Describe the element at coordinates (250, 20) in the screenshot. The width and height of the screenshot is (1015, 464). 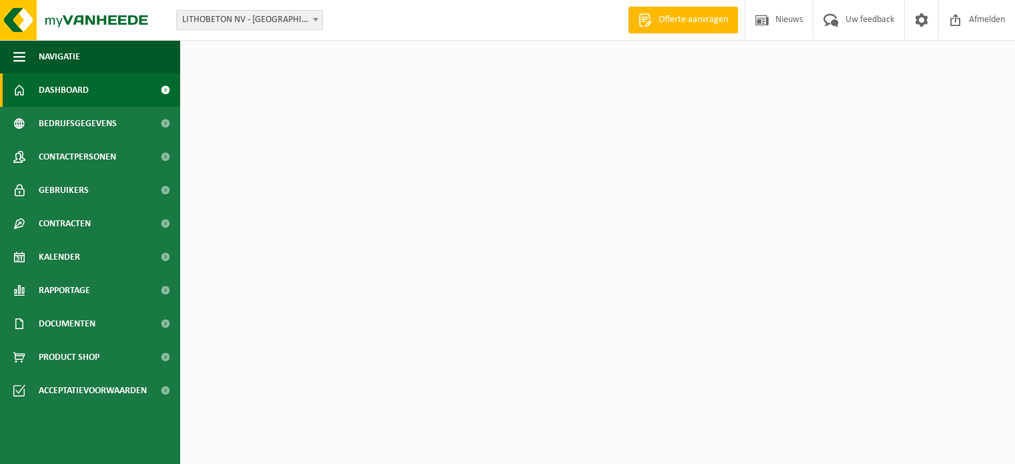
I see `span: LITHOBETON NV - SNAASKERKE` at that location.